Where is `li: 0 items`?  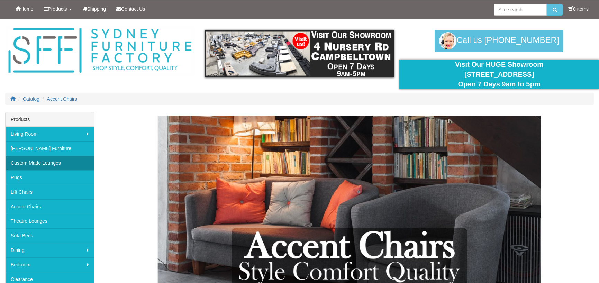
li: 0 items is located at coordinates (578, 9).